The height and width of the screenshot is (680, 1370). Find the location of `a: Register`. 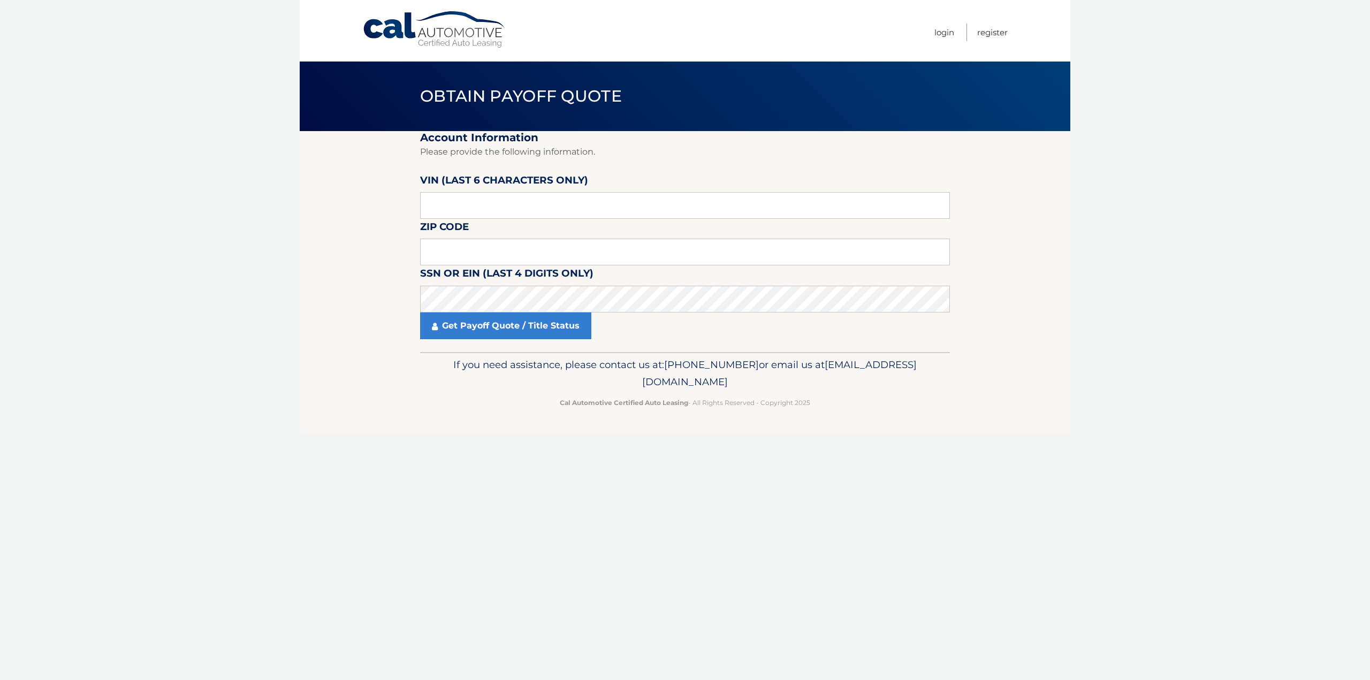

a: Register is located at coordinates (992, 32).